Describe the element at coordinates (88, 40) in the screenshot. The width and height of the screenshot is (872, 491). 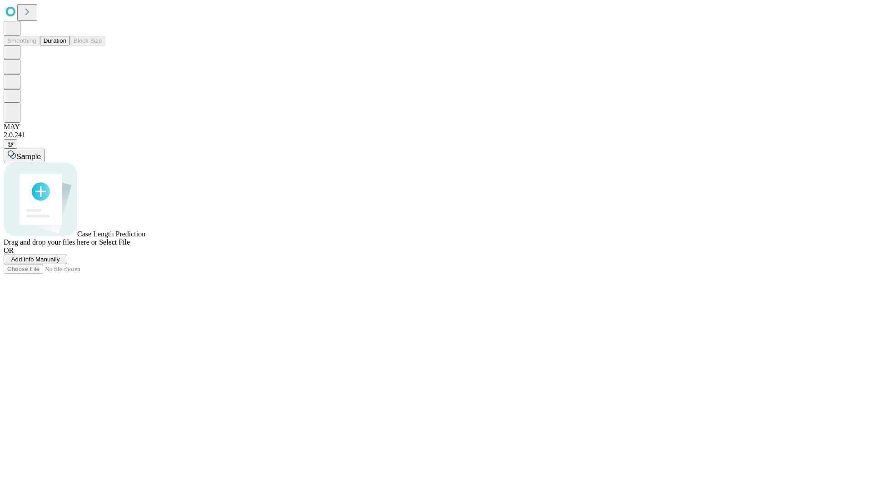
I see `button: Block Size` at that location.